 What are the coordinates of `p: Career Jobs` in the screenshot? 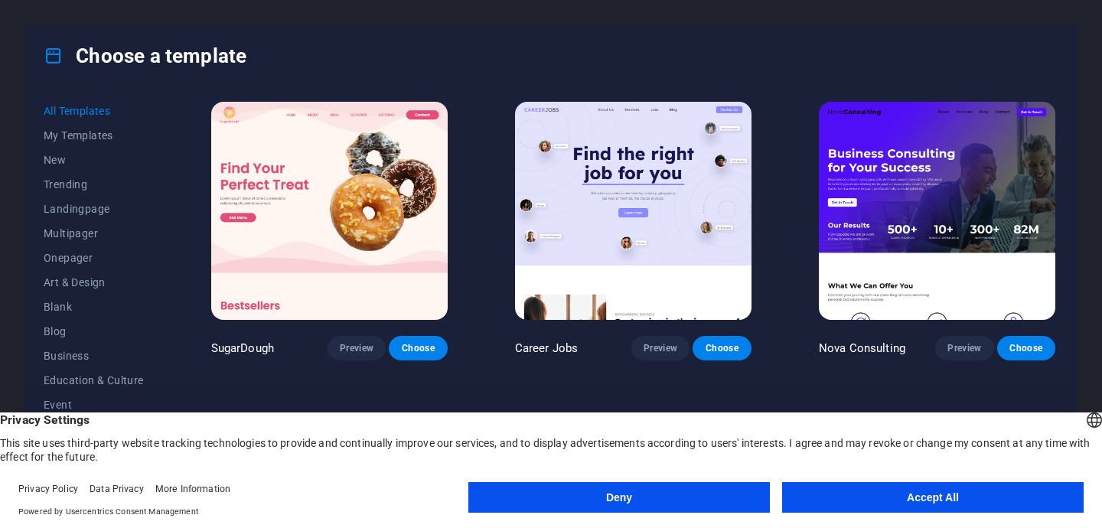 It's located at (546, 348).